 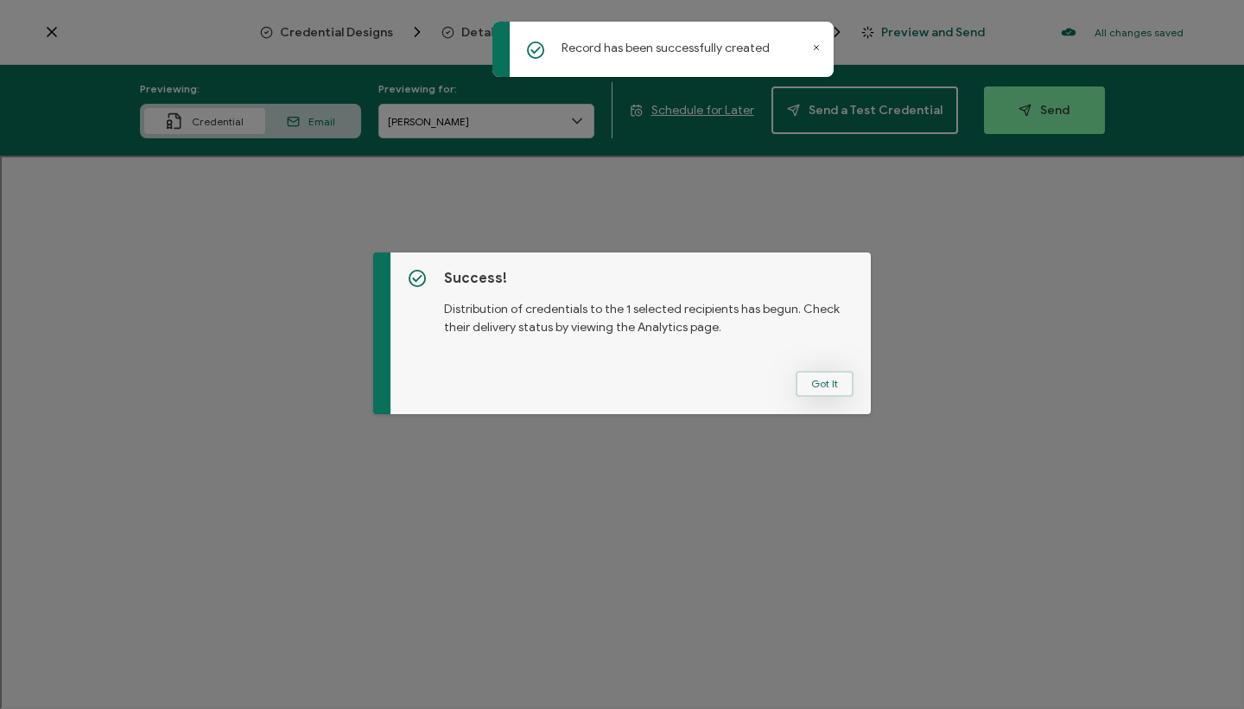 What do you see at coordinates (649, 311) in the screenshot?
I see `p: Distribution of credentials to the 1 selected recipients has begun. Check their delivery status b...` at bounding box center [649, 311].